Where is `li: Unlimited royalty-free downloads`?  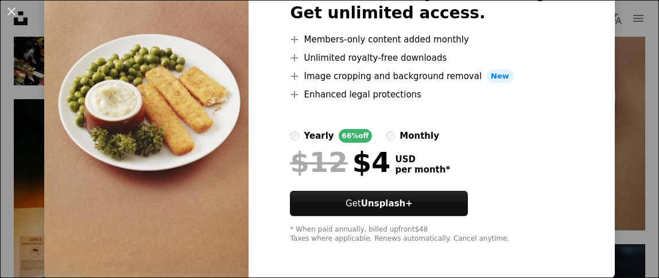 li: Unlimited royalty-free downloads is located at coordinates (431, 58).